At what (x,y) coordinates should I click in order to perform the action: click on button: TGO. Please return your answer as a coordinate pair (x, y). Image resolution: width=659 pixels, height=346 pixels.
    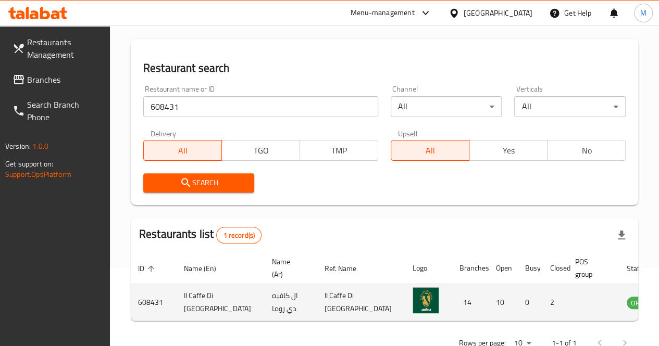
    Looking at the image, I should click on (260, 150).